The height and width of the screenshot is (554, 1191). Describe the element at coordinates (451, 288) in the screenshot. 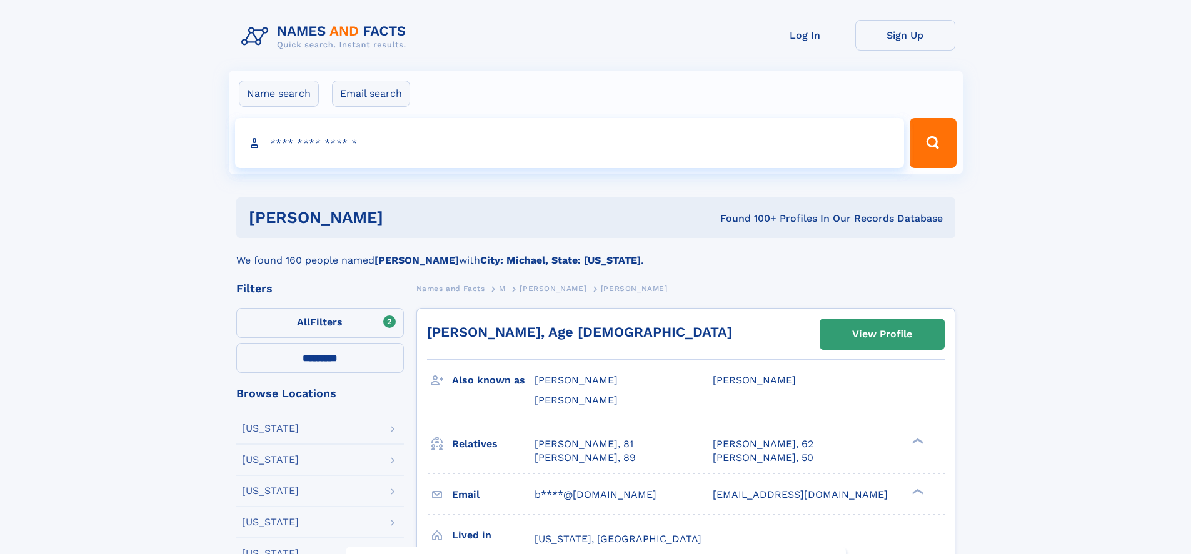

I see `a: Names and Facts` at that location.